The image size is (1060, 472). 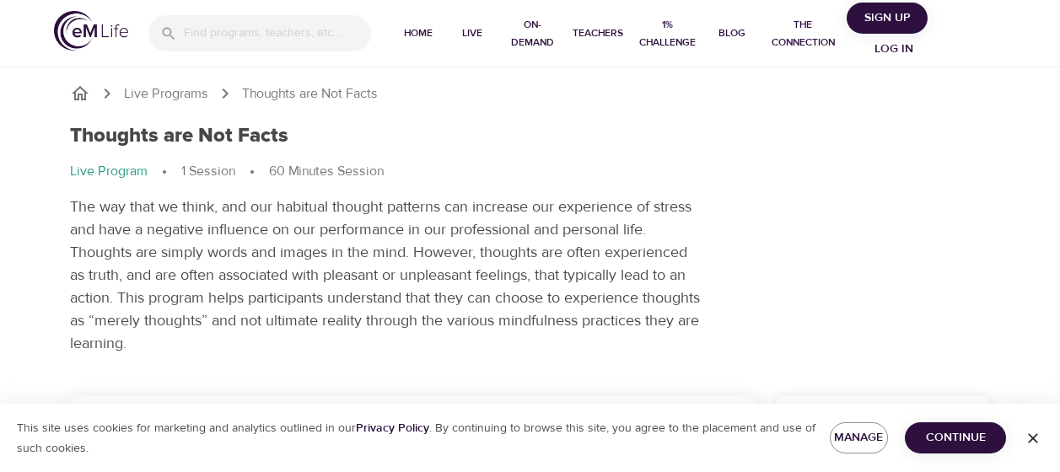 I want to click on p: Live Program, so click(x=109, y=171).